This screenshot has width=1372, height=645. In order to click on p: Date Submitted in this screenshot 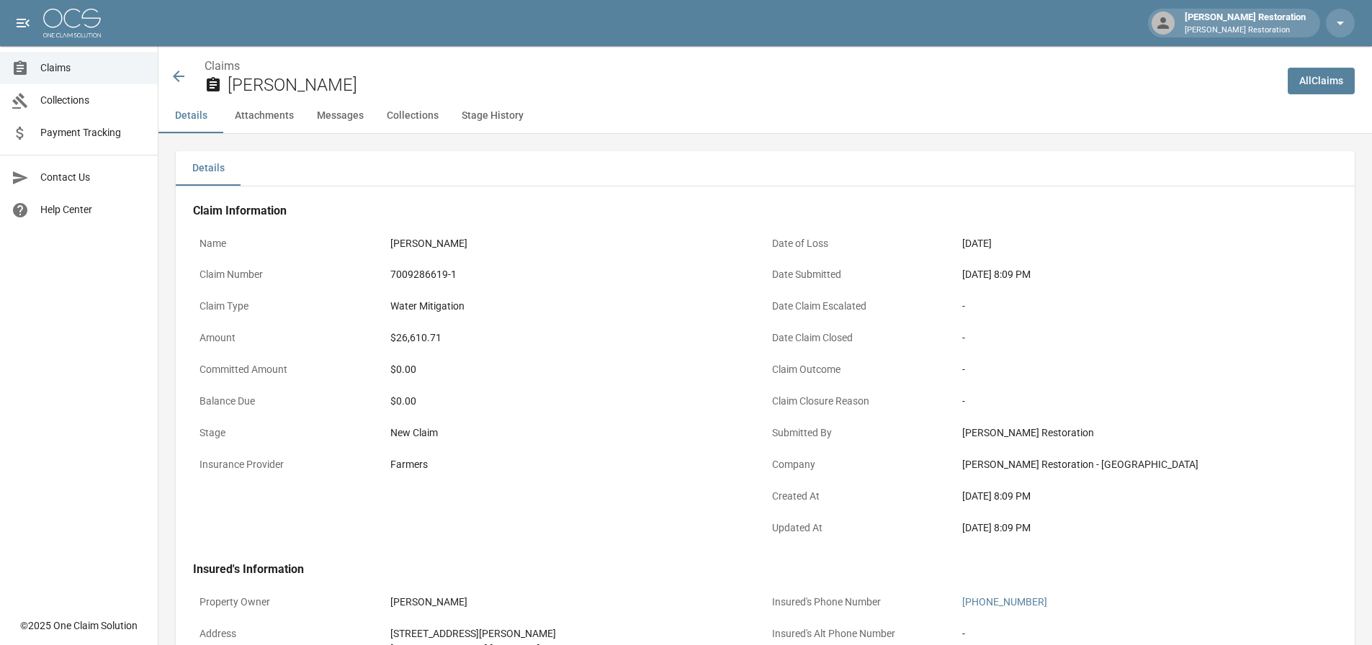, I will do `click(861, 274)`.